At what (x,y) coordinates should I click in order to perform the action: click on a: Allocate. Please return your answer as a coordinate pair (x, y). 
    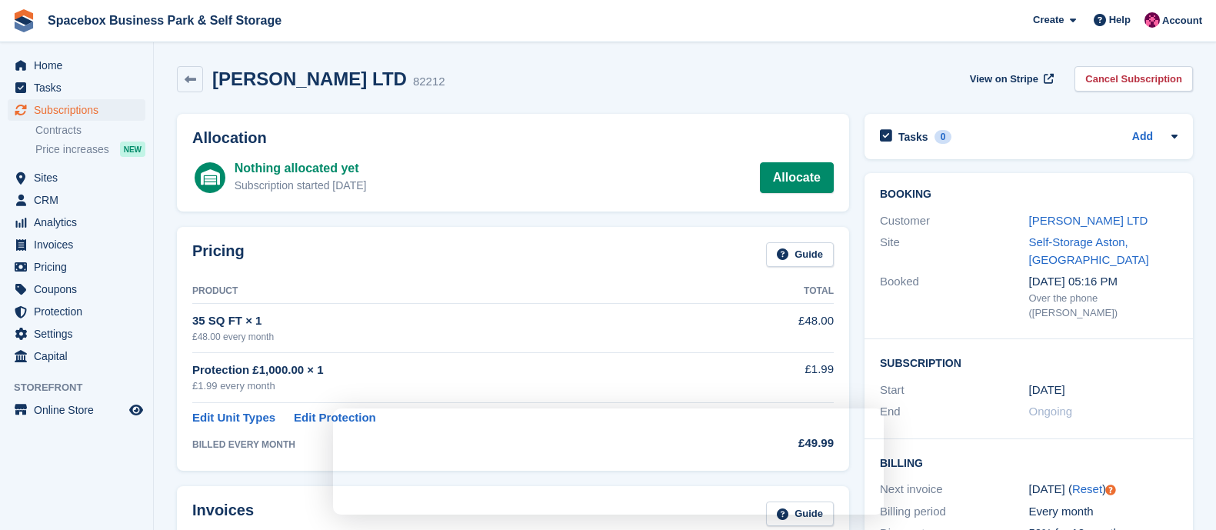
    Looking at the image, I should click on (797, 178).